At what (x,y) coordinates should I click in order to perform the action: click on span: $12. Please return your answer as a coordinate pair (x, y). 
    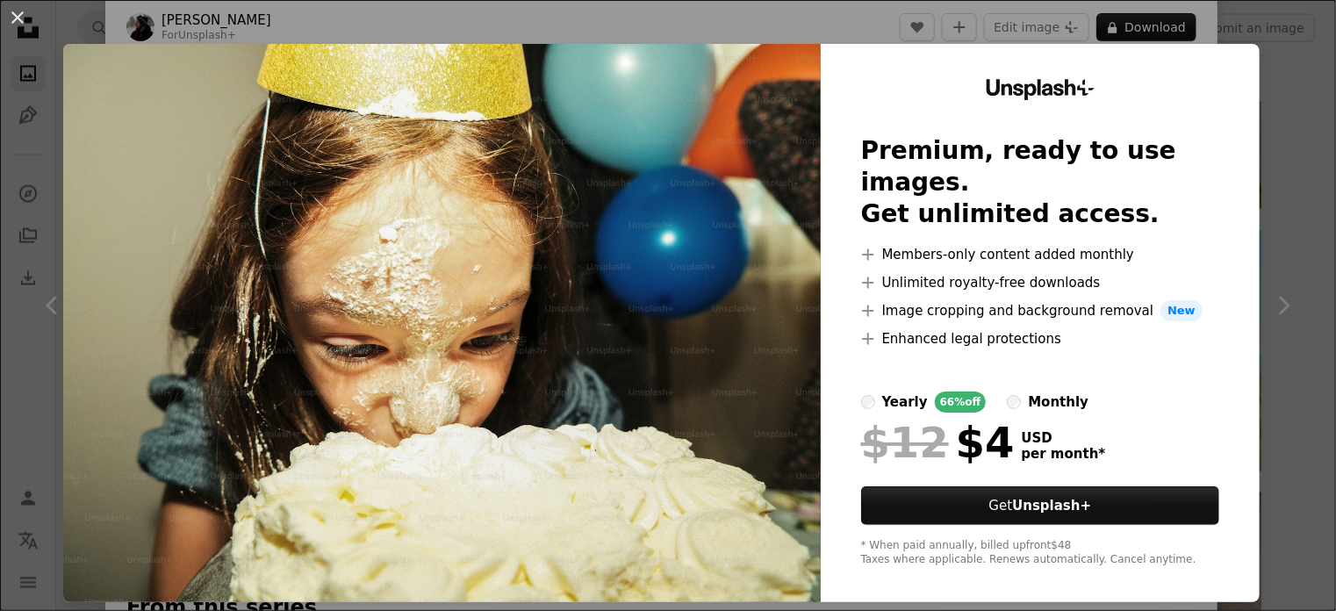
    Looking at the image, I should click on (905, 442).